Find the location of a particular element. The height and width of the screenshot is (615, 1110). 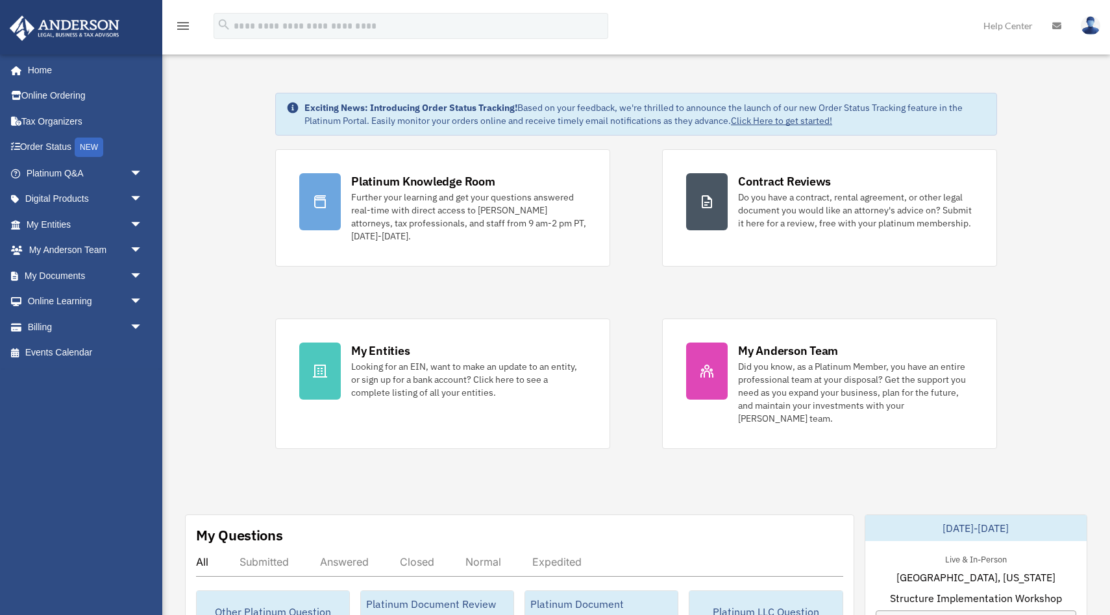

a: Tax Organizers is located at coordinates (86, 121).